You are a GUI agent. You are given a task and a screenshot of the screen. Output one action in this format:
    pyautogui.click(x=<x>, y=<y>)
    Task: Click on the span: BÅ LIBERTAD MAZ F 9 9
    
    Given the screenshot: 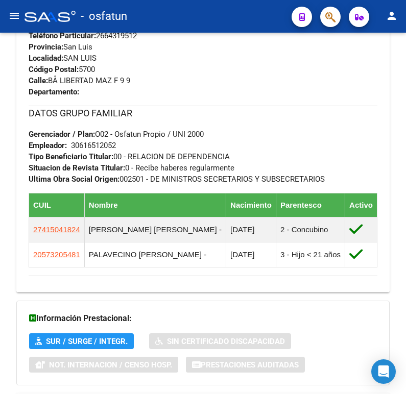 What is the action you would take?
    pyautogui.click(x=79, y=81)
    